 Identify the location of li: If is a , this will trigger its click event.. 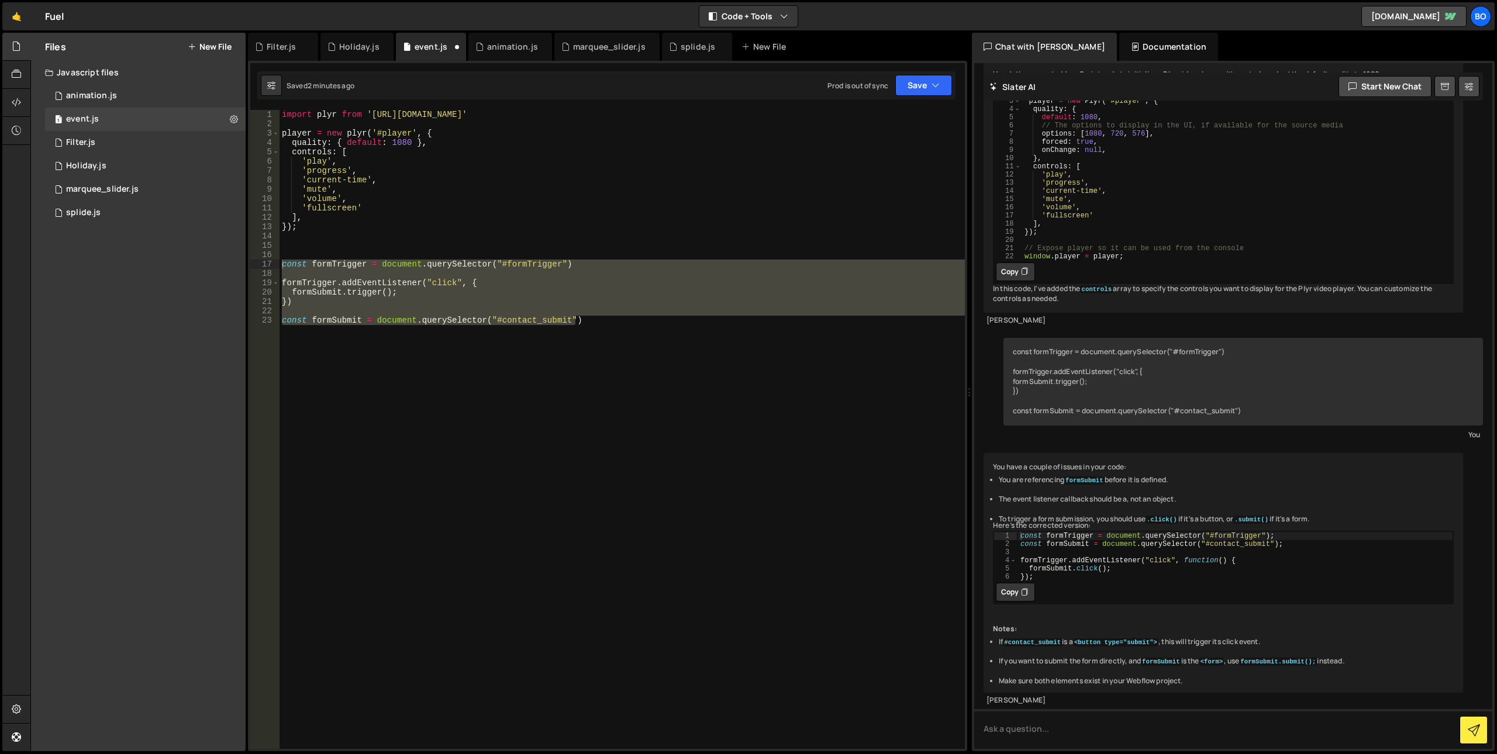
(1226, 642).